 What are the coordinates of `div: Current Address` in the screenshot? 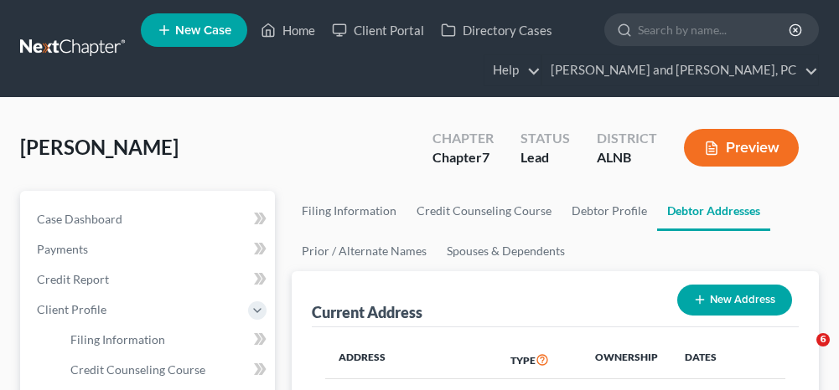 It's located at (367, 313).